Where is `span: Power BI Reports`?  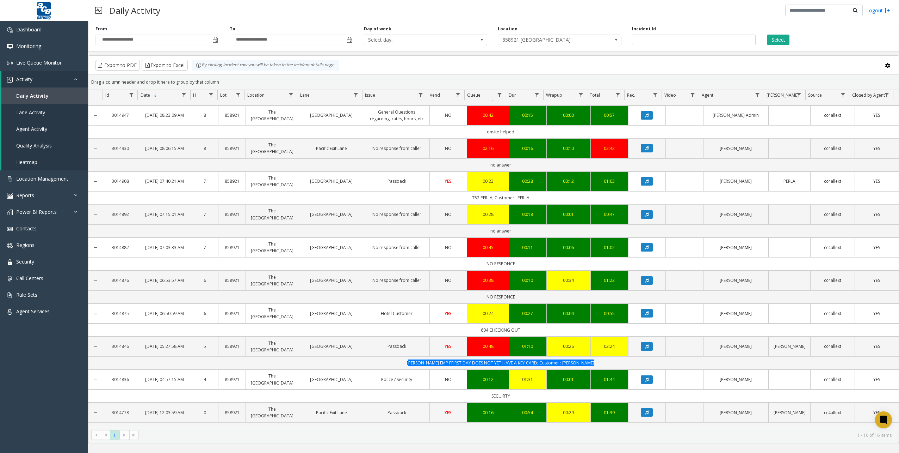
span: Power BI Reports is located at coordinates (36, 211).